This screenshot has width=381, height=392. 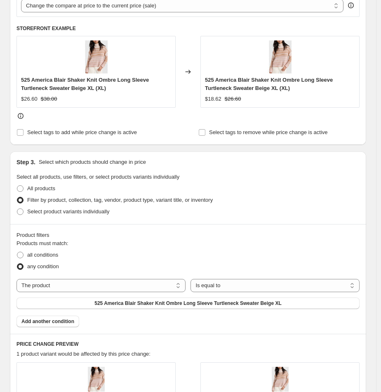 What do you see at coordinates (41, 188) in the screenshot?
I see `span: All products` at bounding box center [41, 188].